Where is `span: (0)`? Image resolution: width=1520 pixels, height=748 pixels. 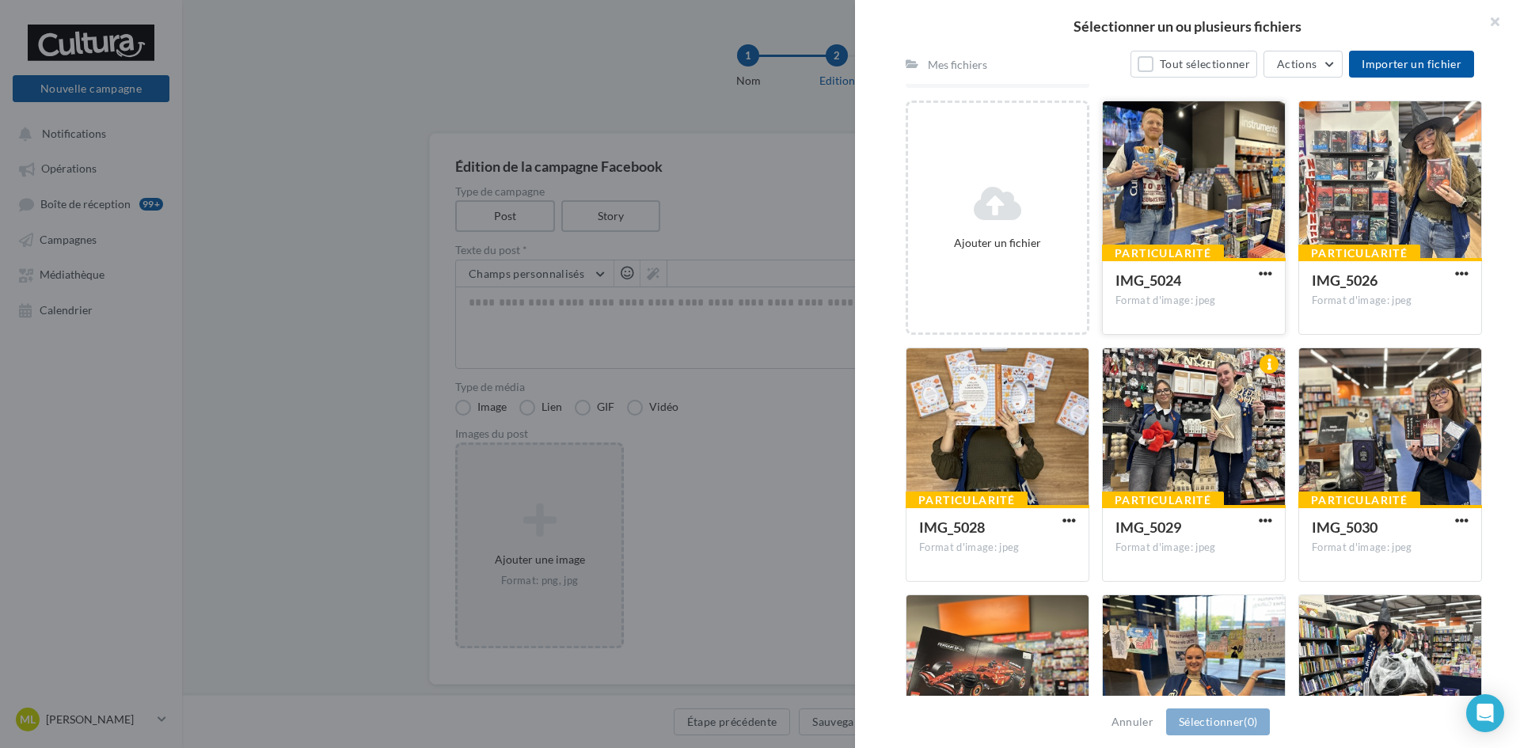 span: (0) is located at coordinates (1250, 721).